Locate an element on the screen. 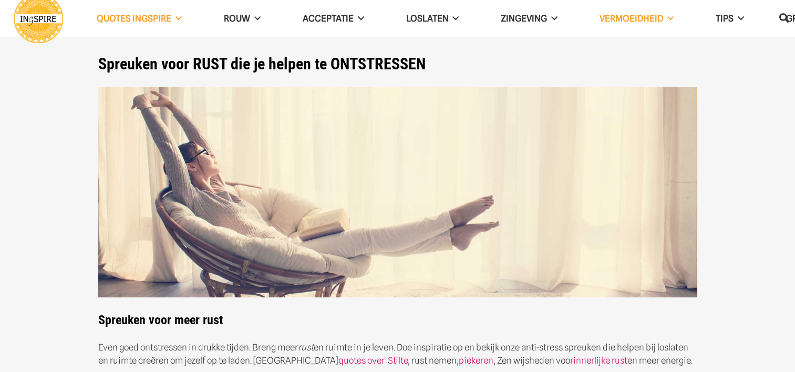 The height and width of the screenshot is (372, 795). span: TIPS is located at coordinates (725, 18).